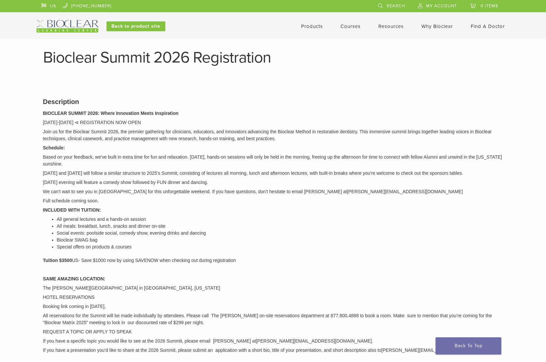 This screenshot has height=362, width=546. I want to click on li: All general lectures and a hands-on session, so click(280, 219).